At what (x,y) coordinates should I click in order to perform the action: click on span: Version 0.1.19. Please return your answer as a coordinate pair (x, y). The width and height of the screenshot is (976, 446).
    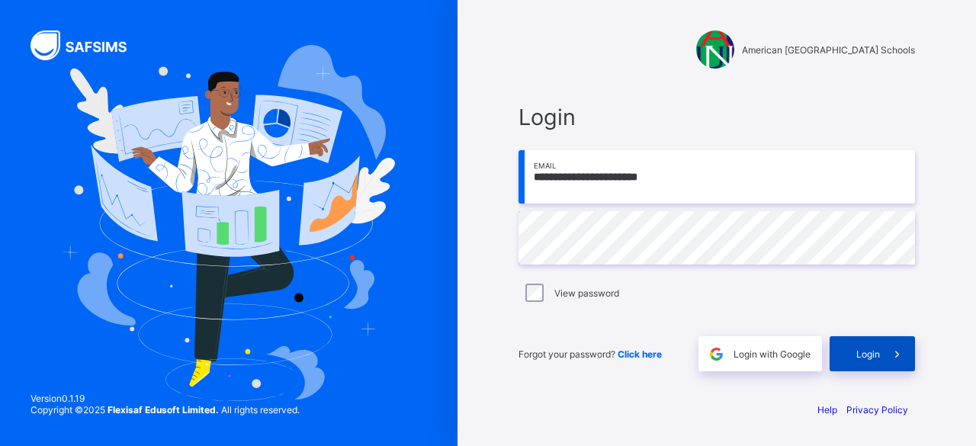
    Looking at the image, I should click on (165, 398).